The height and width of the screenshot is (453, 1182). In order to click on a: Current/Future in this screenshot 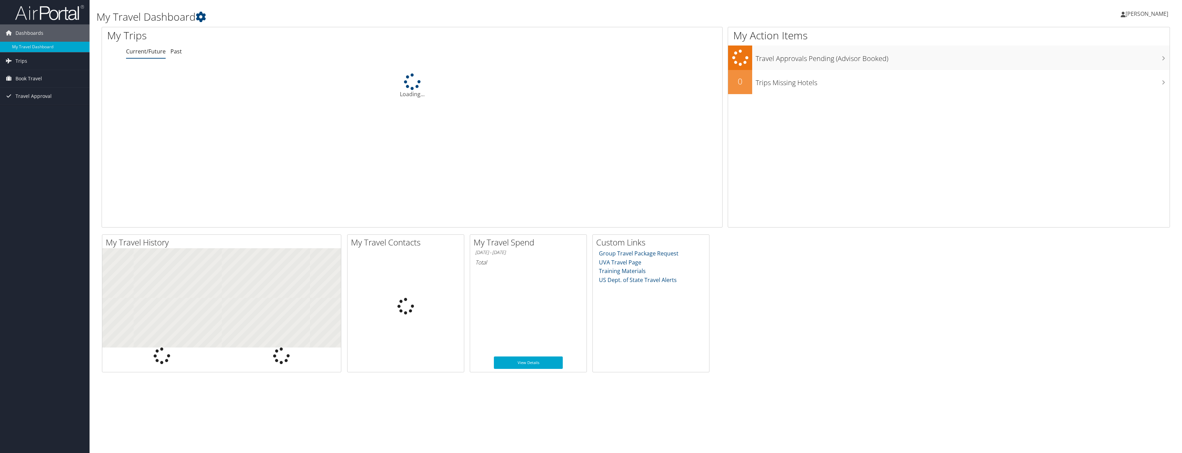, I will do `click(146, 51)`.